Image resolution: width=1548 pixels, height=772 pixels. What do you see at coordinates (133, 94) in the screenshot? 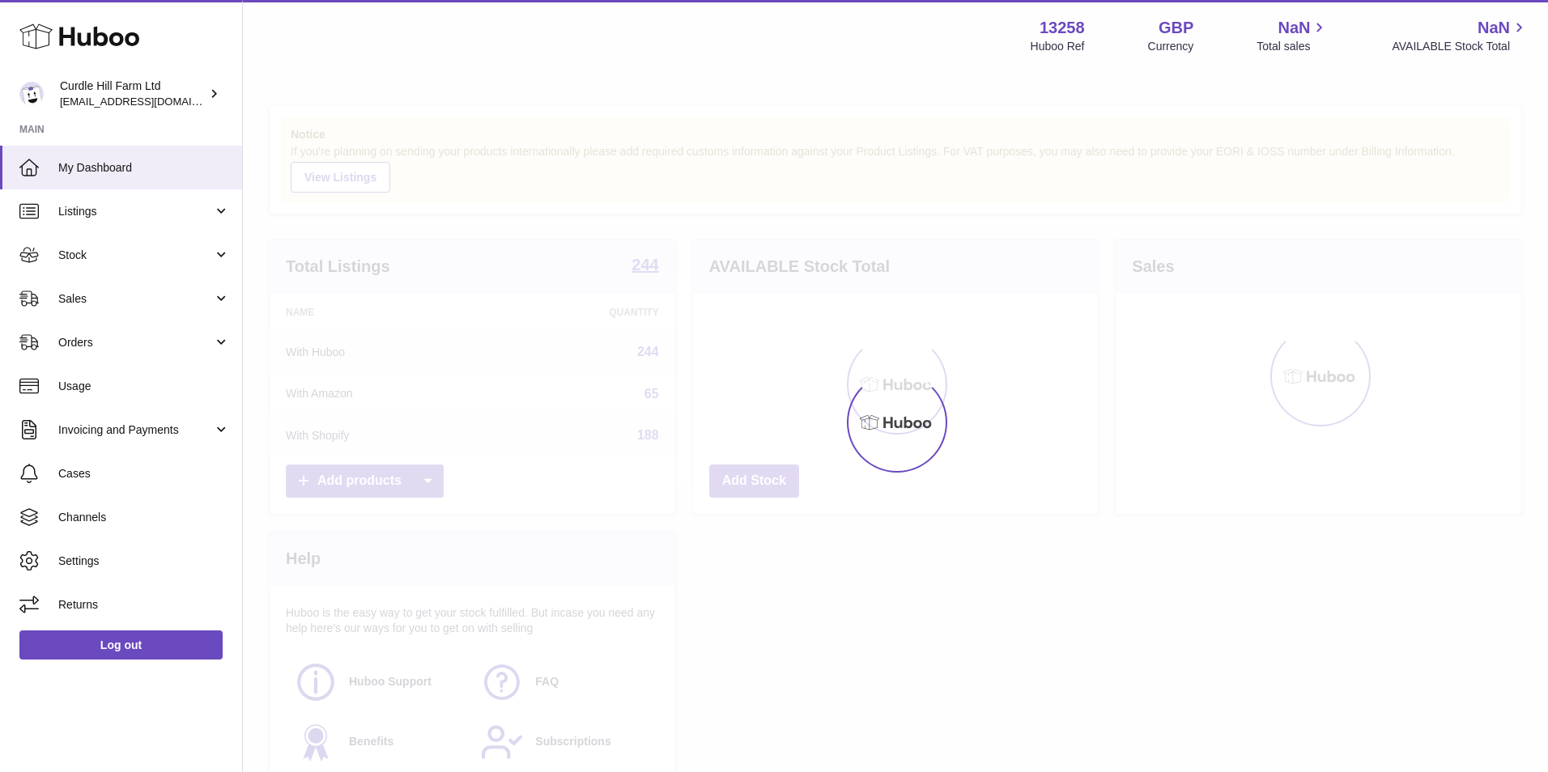
I see `div: Curdle Hill Farm Ltd` at bounding box center [133, 94].